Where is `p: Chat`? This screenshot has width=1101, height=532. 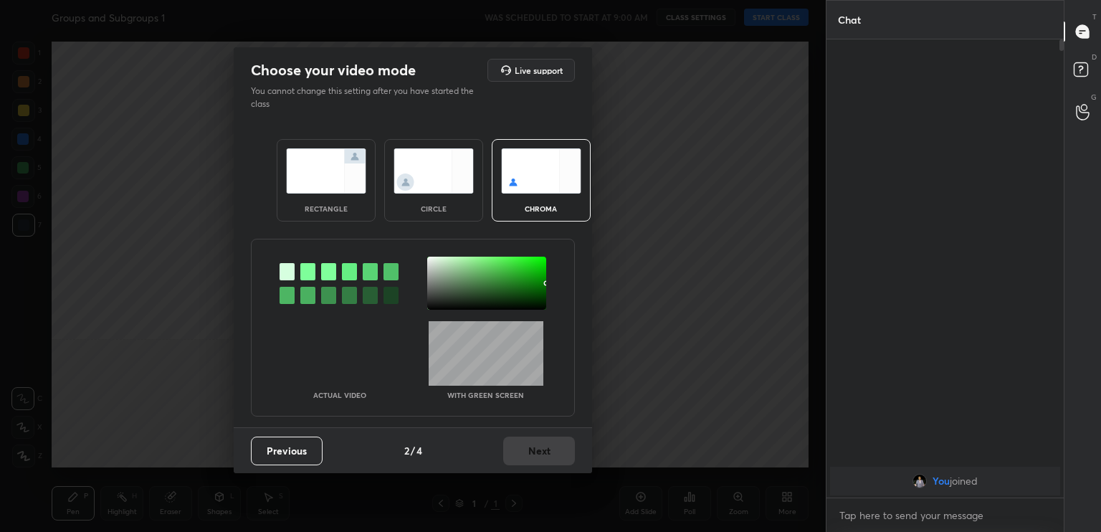 p: Chat is located at coordinates (849, 19).